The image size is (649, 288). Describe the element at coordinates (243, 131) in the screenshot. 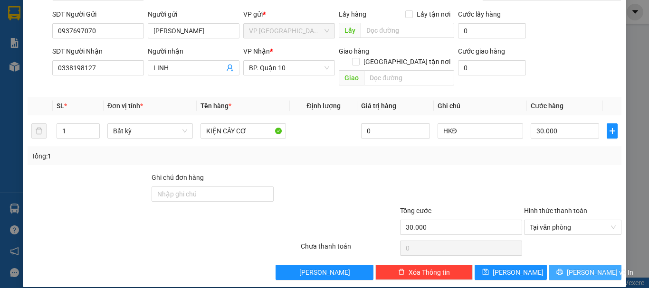

I see `input: VD: Bàn, Ghế` at that location.